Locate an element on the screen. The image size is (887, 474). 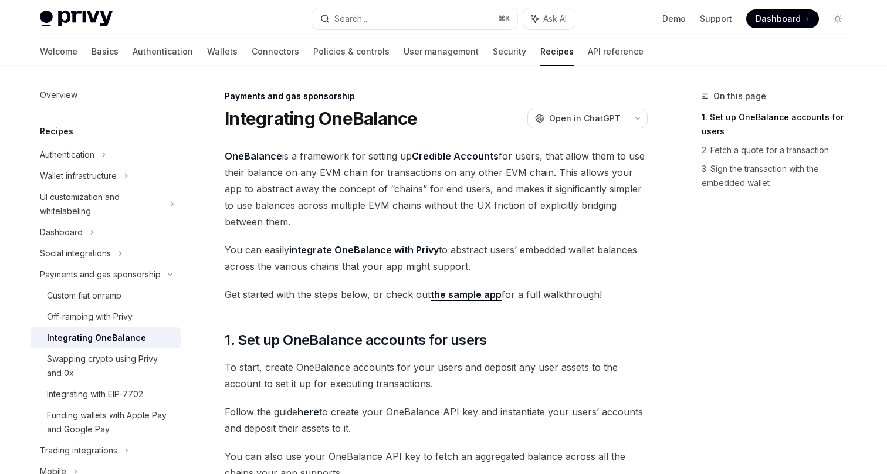
a: Integrating with EIP-7702 is located at coordinates (106, 394).